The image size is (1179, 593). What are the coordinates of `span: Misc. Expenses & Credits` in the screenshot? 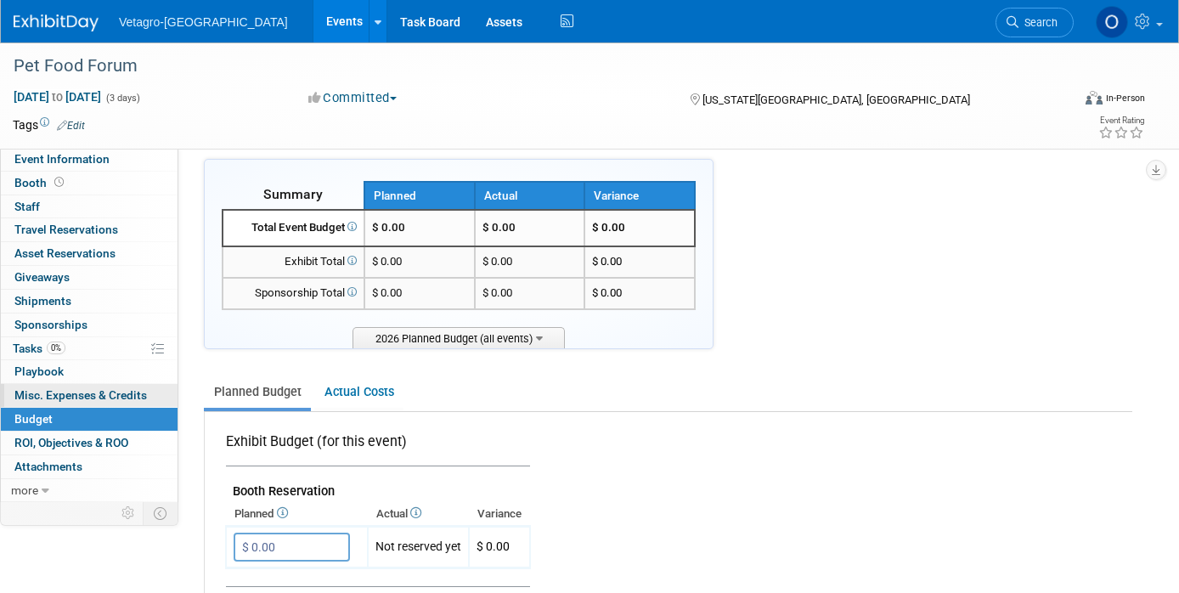 It's located at (81, 395).